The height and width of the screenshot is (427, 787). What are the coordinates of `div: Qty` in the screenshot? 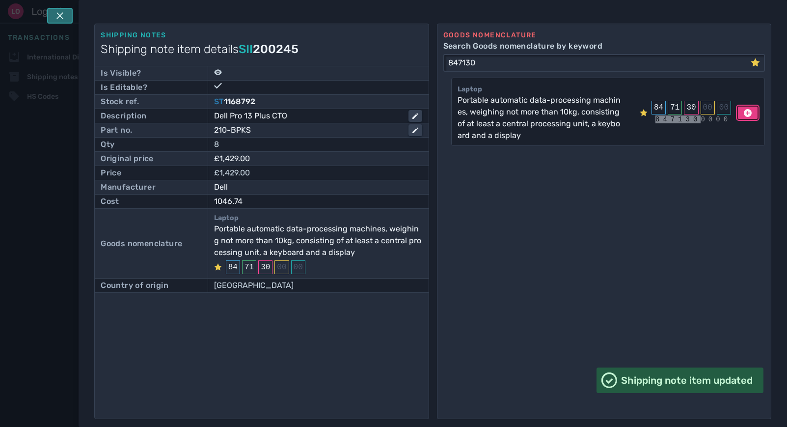 It's located at (108, 144).